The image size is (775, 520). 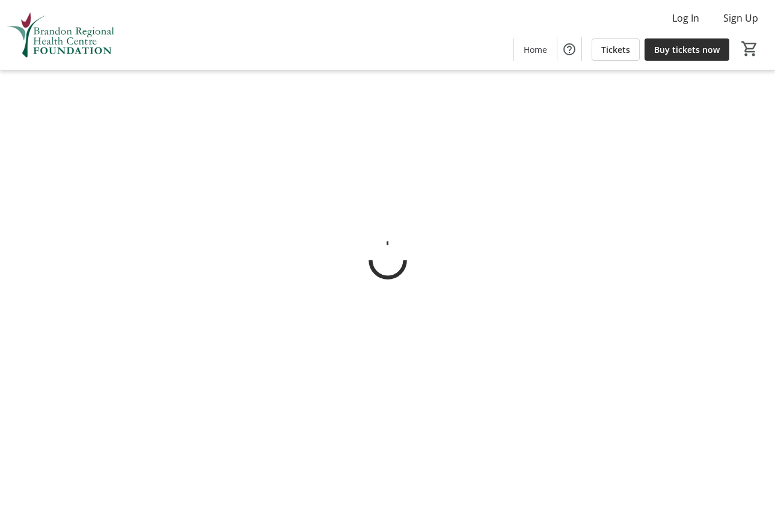 What do you see at coordinates (687, 49) in the screenshot?
I see `a: Buy tickets now` at bounding box center [687, 49].